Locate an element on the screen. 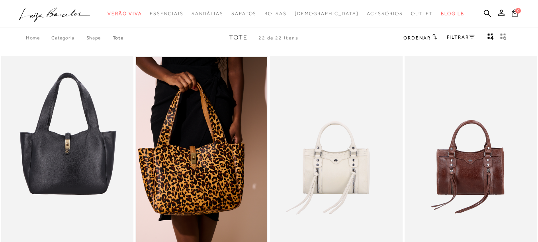 The image size is (538, 242). span: Tote is located at coordinates (238, 37).